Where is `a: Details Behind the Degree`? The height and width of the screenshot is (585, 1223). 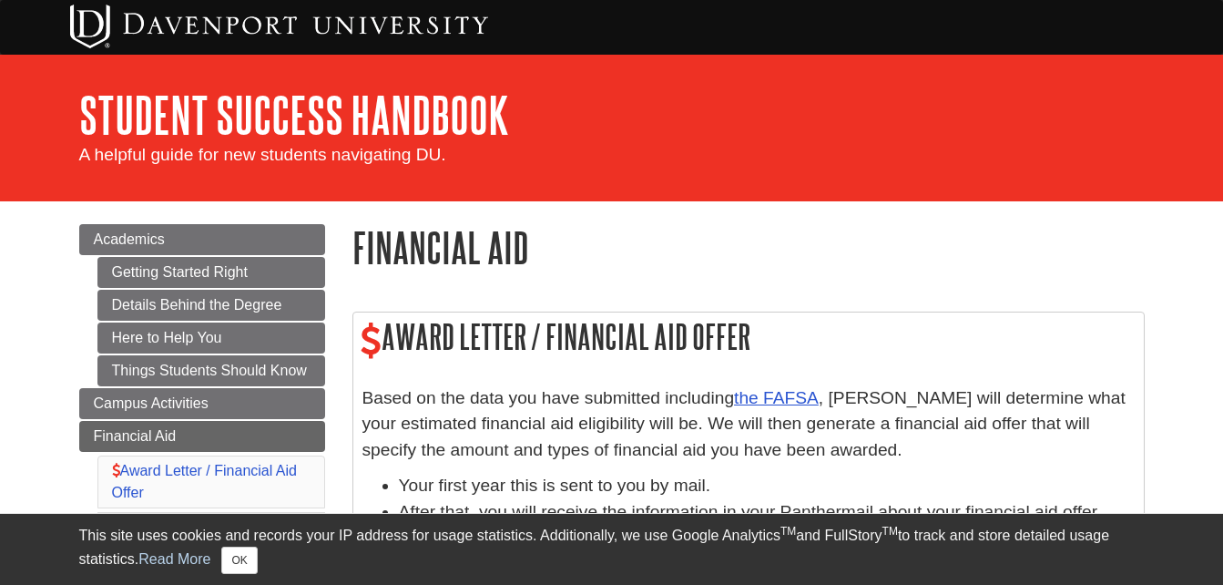 a: Details Behind the Degree is located at coordinates (211, 305).